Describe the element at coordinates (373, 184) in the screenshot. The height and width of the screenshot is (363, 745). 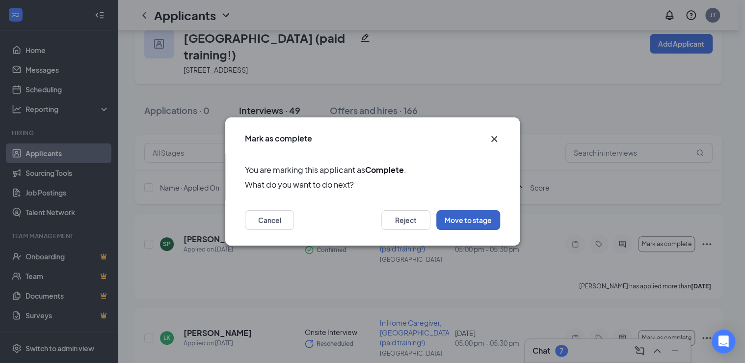
I see `span: What do you want to do next?` at that location.